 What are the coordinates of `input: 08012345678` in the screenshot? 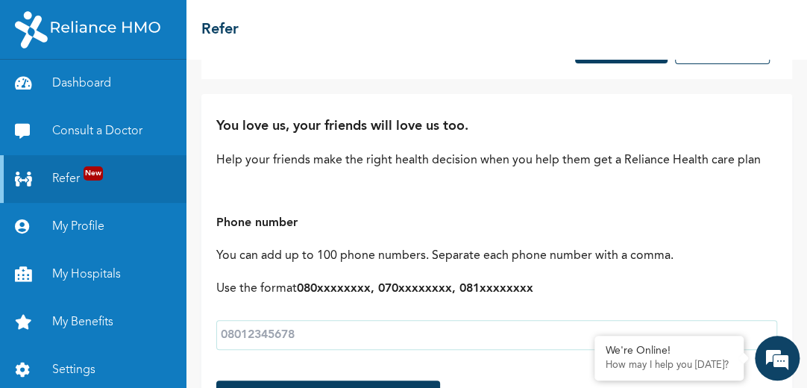 It's located at (497, 335).